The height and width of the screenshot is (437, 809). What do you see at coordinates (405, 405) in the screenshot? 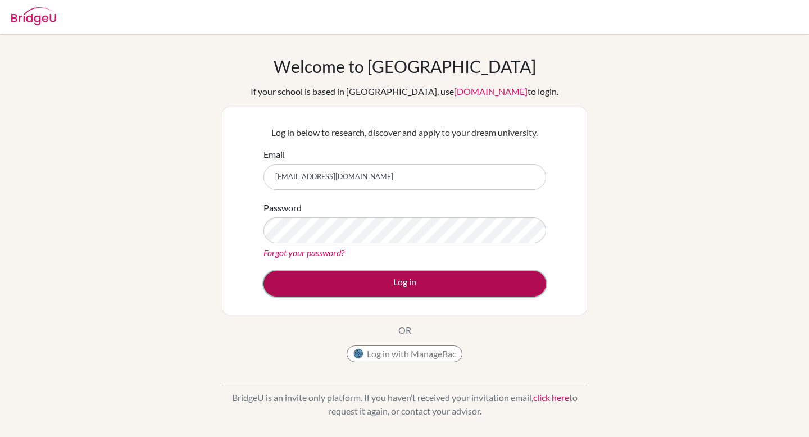
I see `p: BridgeU is an invite only platform. If you haven’t received your invitation email, to request it ...` at bounding box center [405, 405].